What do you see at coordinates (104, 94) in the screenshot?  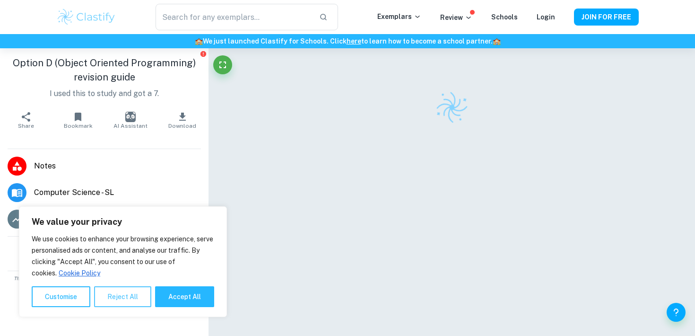 I see `p: I used this to study and got a 7.` at bounding box center [104, 94].